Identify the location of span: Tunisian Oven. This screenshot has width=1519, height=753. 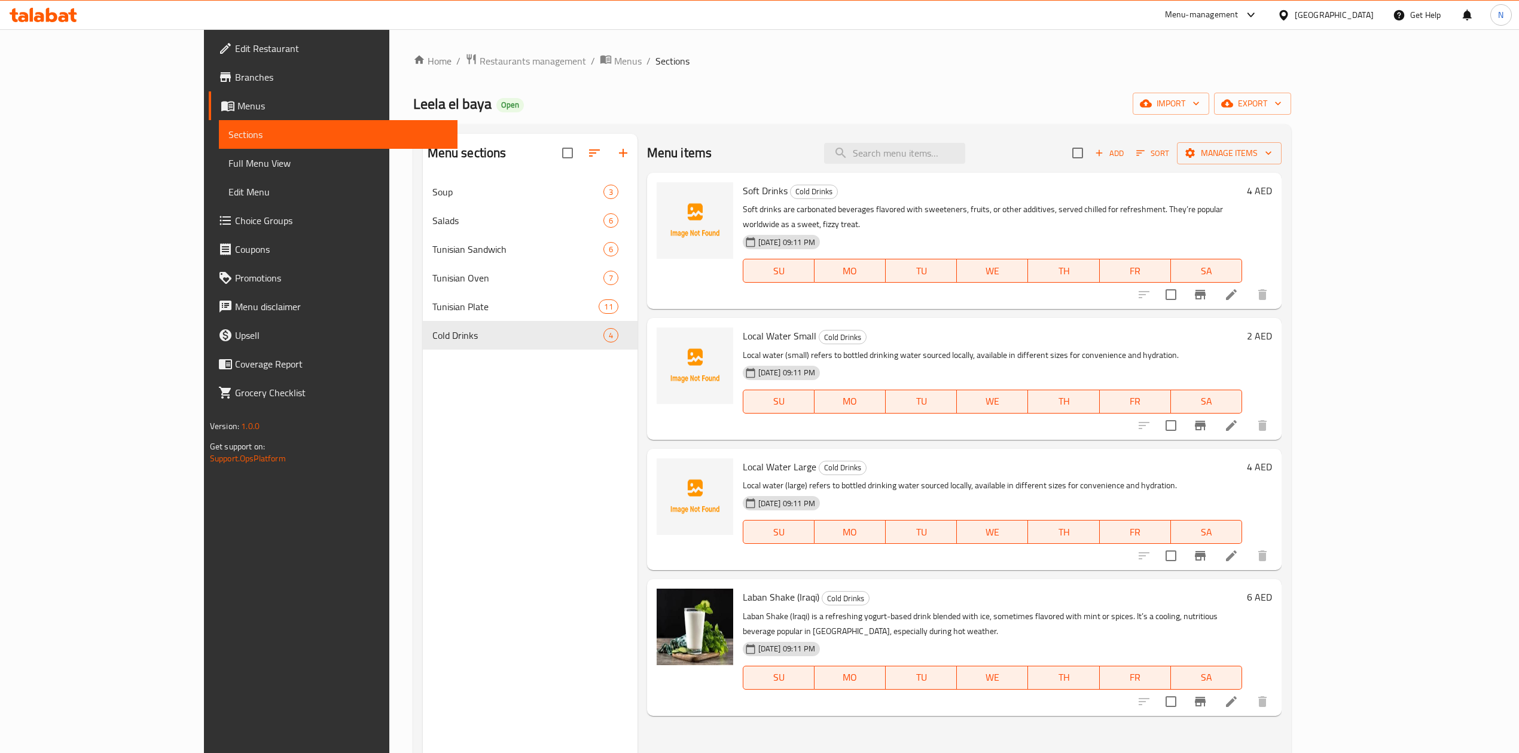
(518, 278).